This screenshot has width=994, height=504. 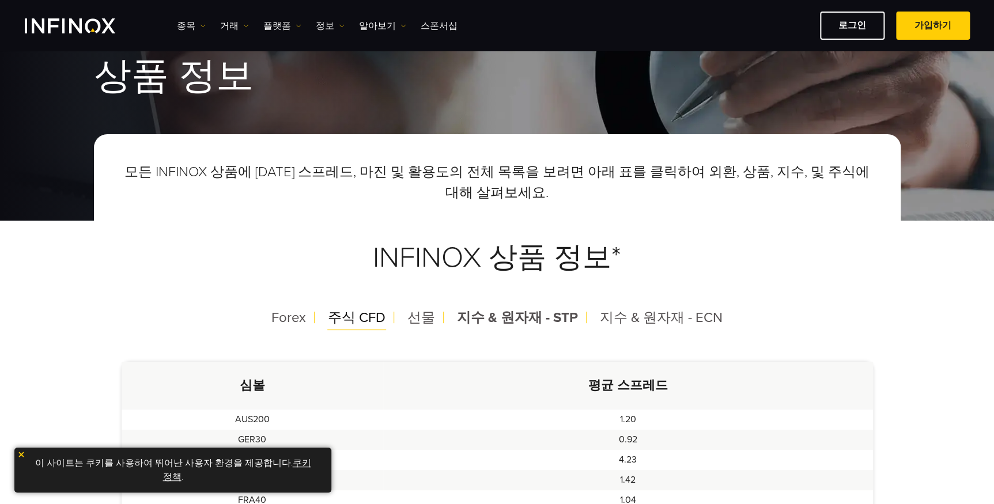 I want to click on th: 평균 스프레드, so click(x=628, y=385).